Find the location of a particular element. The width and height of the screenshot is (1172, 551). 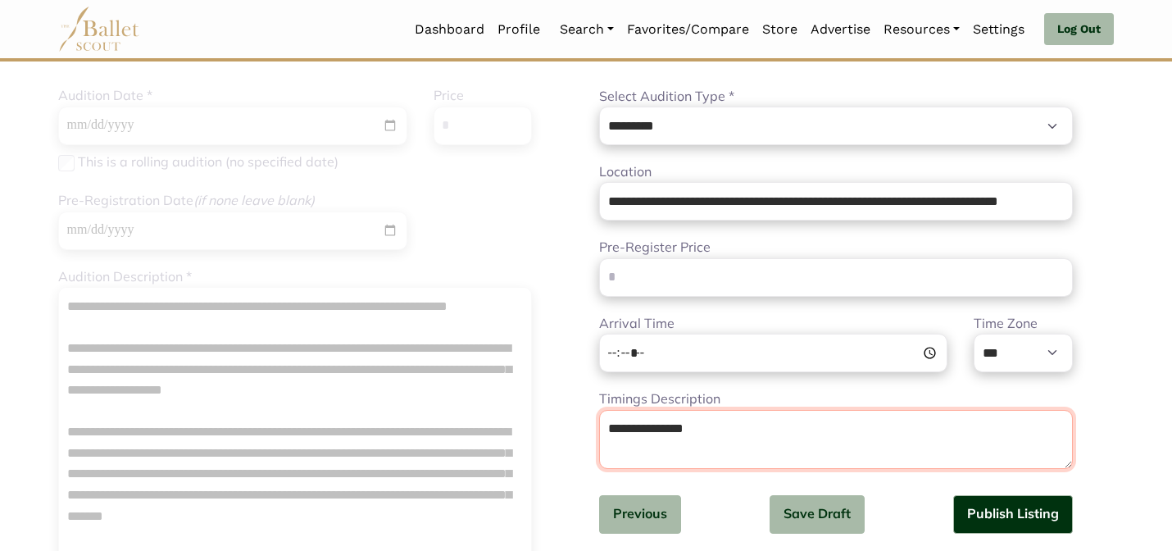

button: Previous is located at coordinates (640, 514).